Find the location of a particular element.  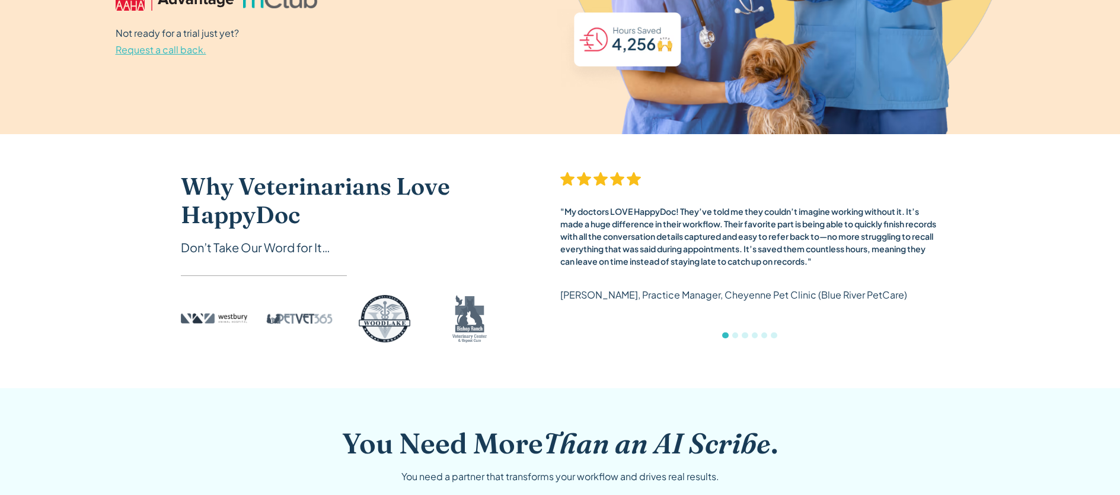

div: Don’t Take Our Word for It… is located at coordinates (347, 247).